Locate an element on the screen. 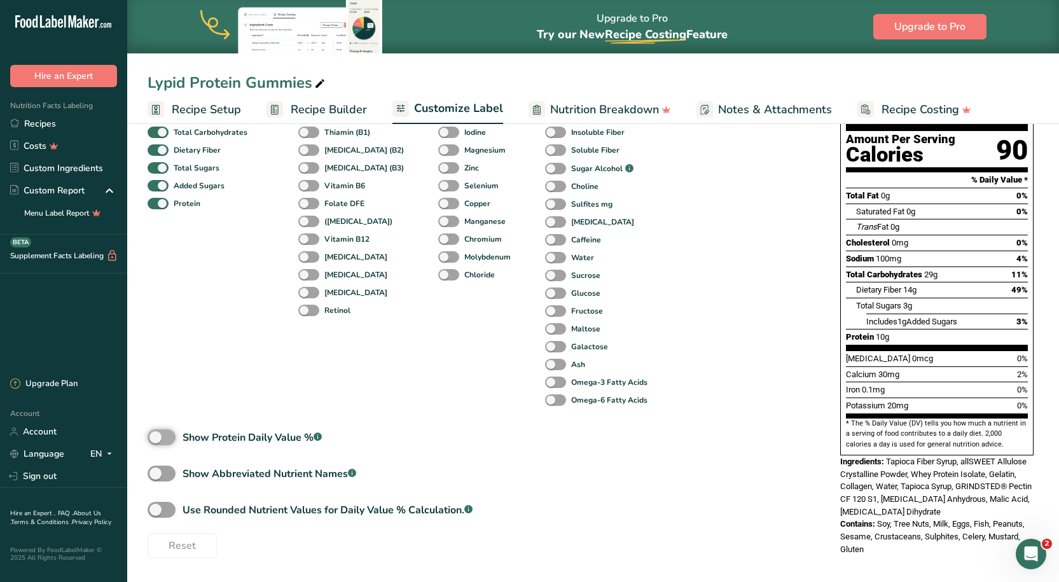 The width and height of the screenshot is (1059, 582). span: 3% is located at coordinates (1022, 321).